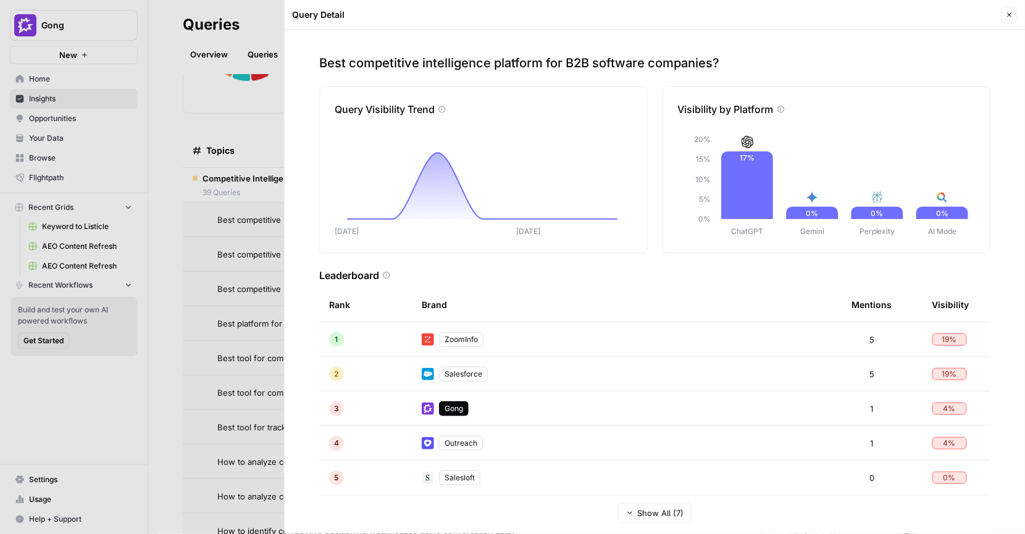 This screenshot has height=534, width=1025. What do you see at coordinates (337, 444) in the screenshot?
I see `span: 4` at bounding box center [337, 444].